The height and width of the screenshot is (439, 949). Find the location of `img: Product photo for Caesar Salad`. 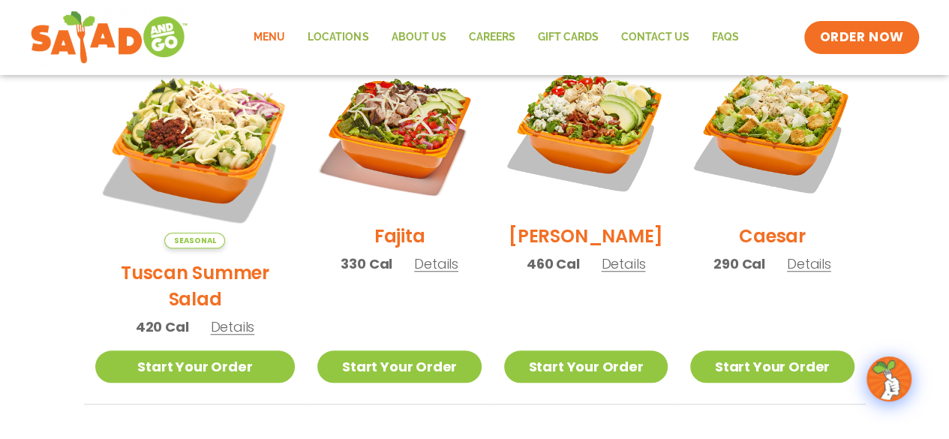

img: Product photo for Caesar Salad is located at coordinates (772, 130).